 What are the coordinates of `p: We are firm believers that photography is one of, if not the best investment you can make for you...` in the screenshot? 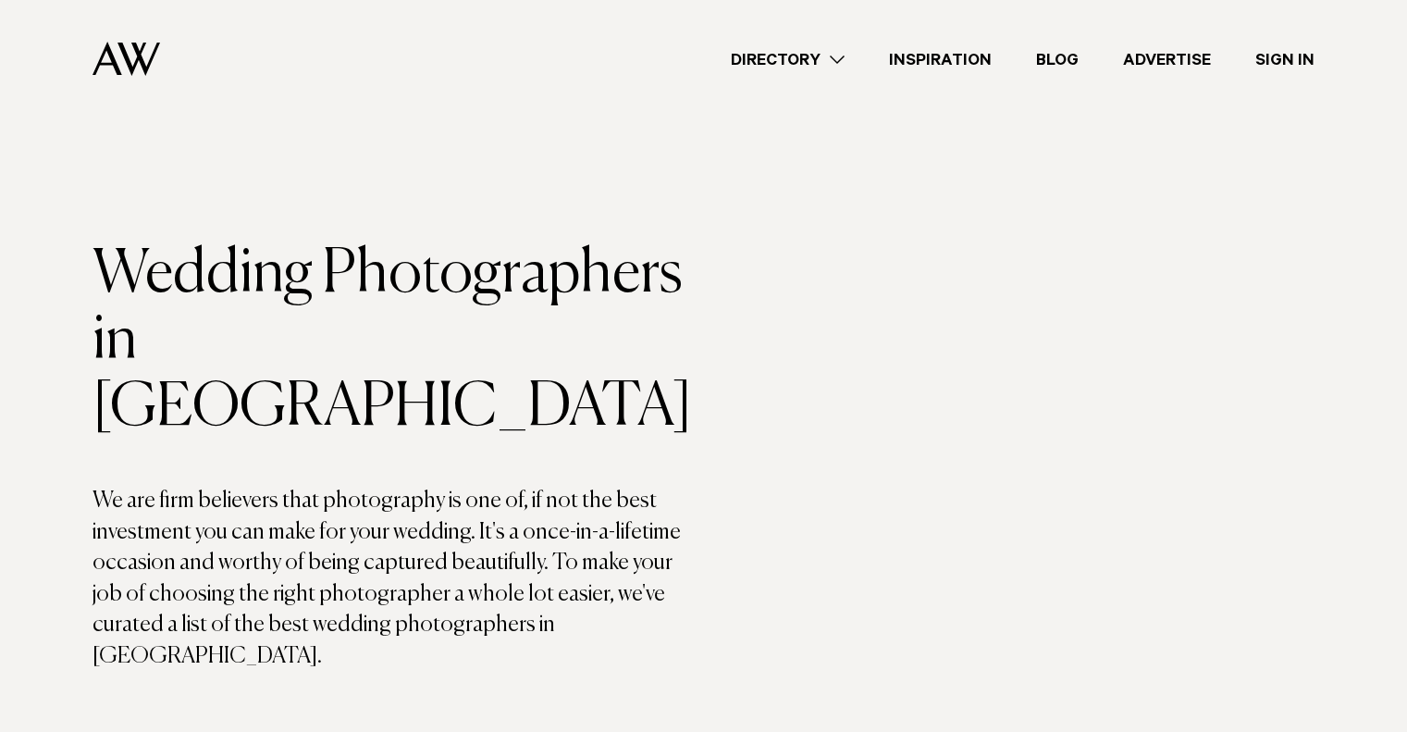 It's located at (398, 579).